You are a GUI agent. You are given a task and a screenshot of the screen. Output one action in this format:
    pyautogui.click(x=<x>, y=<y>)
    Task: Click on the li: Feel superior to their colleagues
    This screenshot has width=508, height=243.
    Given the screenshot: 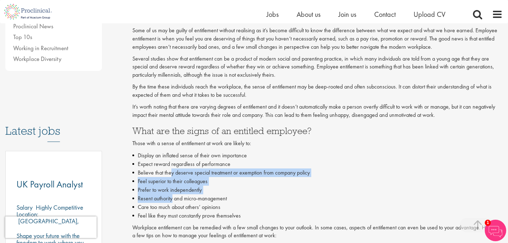 What is the action you would take?
    pyautogui.click(x=318, y=181)
    